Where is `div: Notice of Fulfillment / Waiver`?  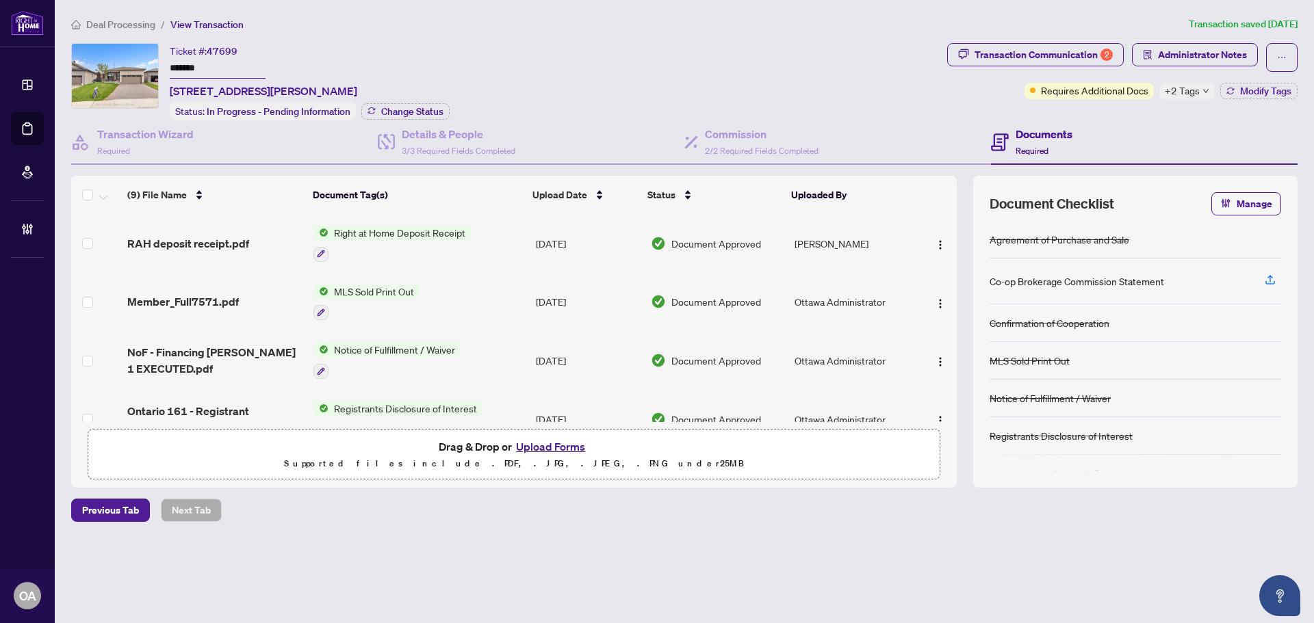
div: Notice of Fulfillment / Waiver is located at coordinates (1050, 398).